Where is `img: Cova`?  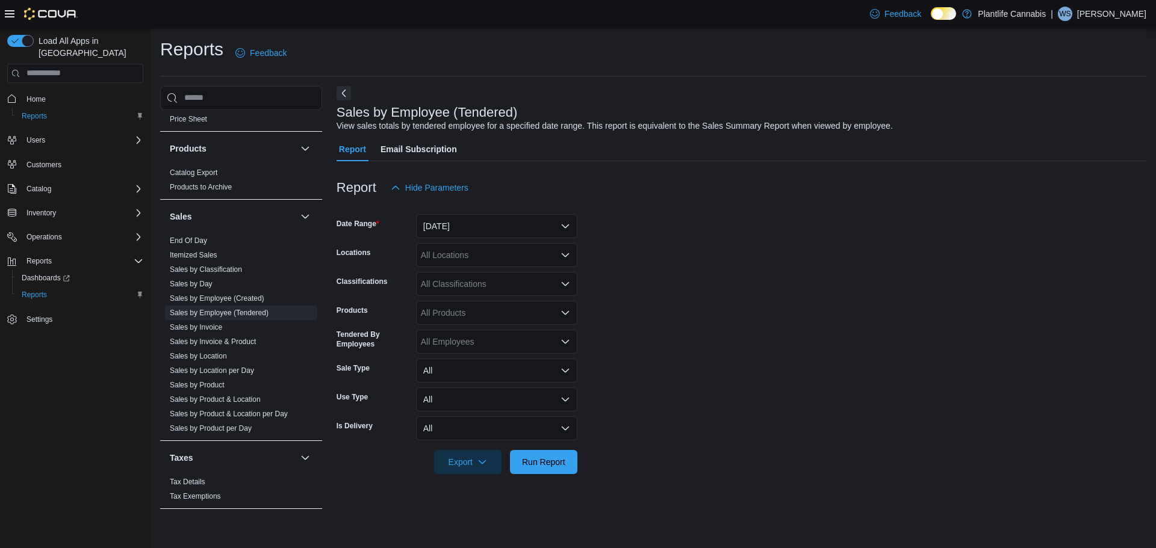 img: Cova is located at coordinates (51, 14).